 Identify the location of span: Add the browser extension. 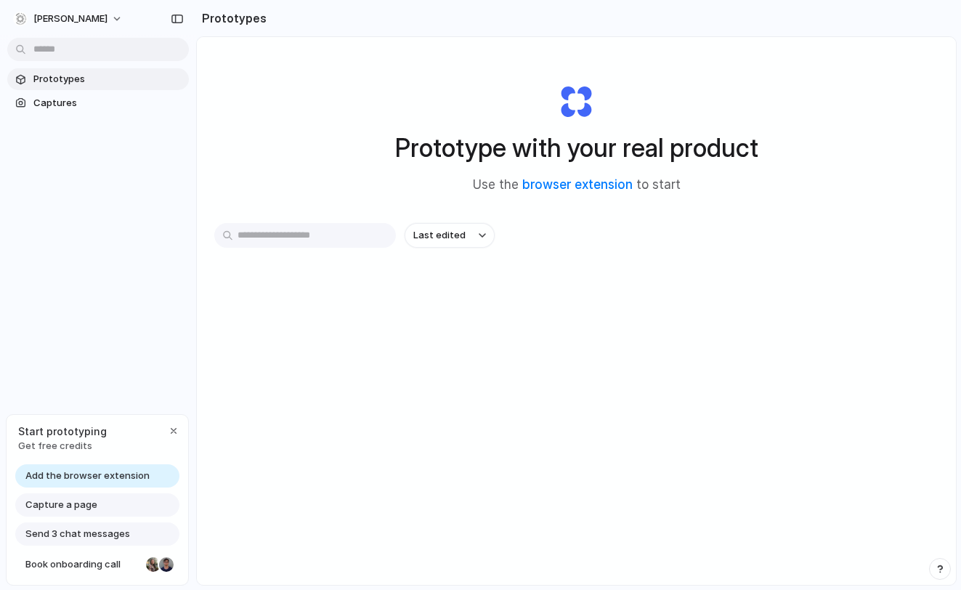
(87, 476).